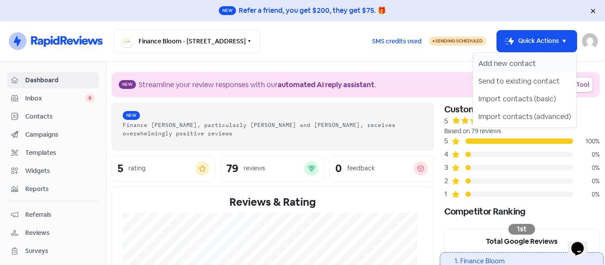 The height and width of the screenshot is (265, 605). What do you see at coordinates (60, 153) in the screenshot?
I see `span: Templates` at bounding box center [60, 153].